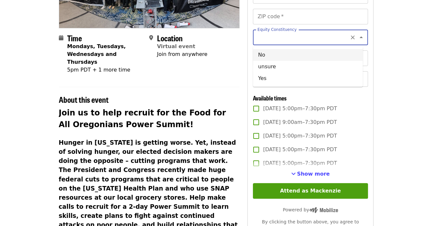 The image size is (432, 226). Describe the element at coordinates (151, 38) in the screenshot. I see `i: map-marker-alt icon` at that location.